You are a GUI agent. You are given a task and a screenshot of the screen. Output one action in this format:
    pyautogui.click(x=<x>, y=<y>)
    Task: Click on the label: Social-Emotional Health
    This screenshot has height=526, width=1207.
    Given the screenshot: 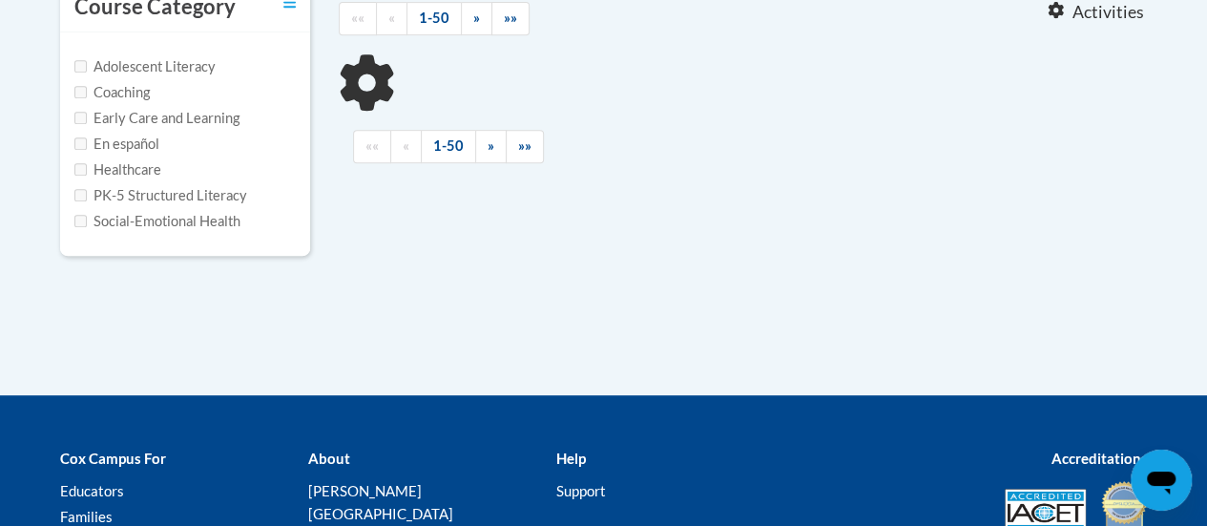 What is the action you would take?
    pyautogui.click(x=157, y=221)
    